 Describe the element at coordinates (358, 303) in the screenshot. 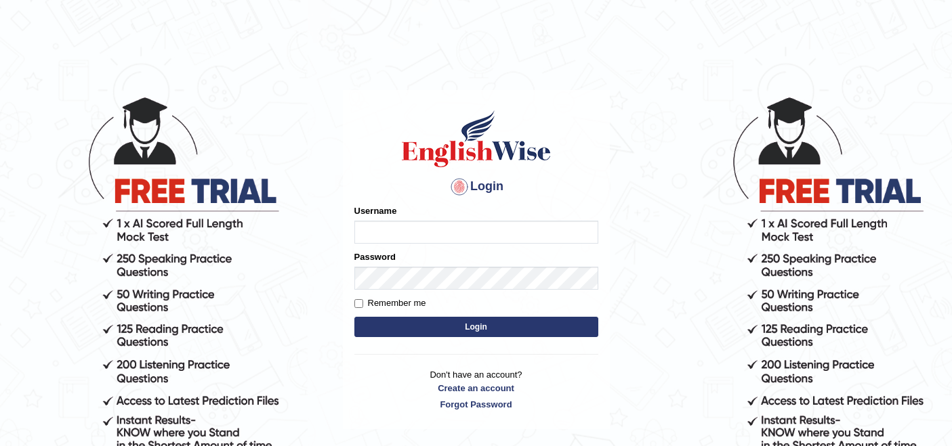

I see `input: Remember me` at that location.